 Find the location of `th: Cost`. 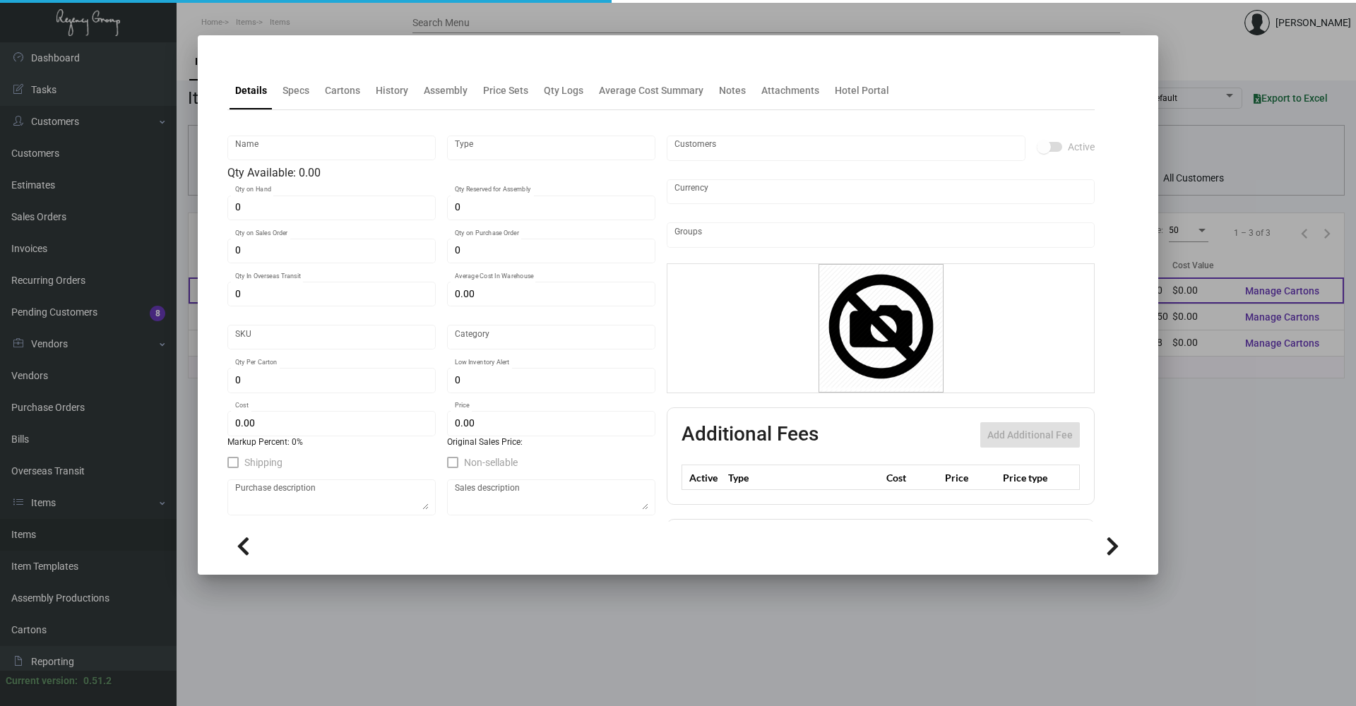

th: Cost is located at coordinates (912, 477).